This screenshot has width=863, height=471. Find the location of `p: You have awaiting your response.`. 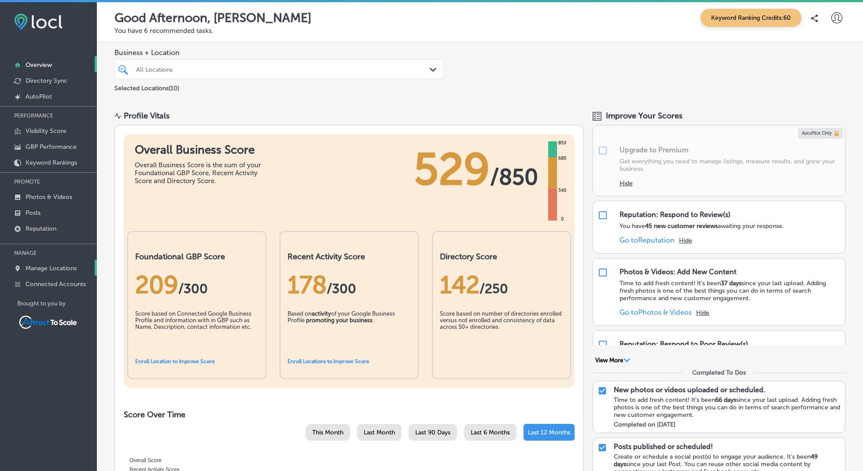

p: You have awaiting your response. is located at coordinates (702, 226).